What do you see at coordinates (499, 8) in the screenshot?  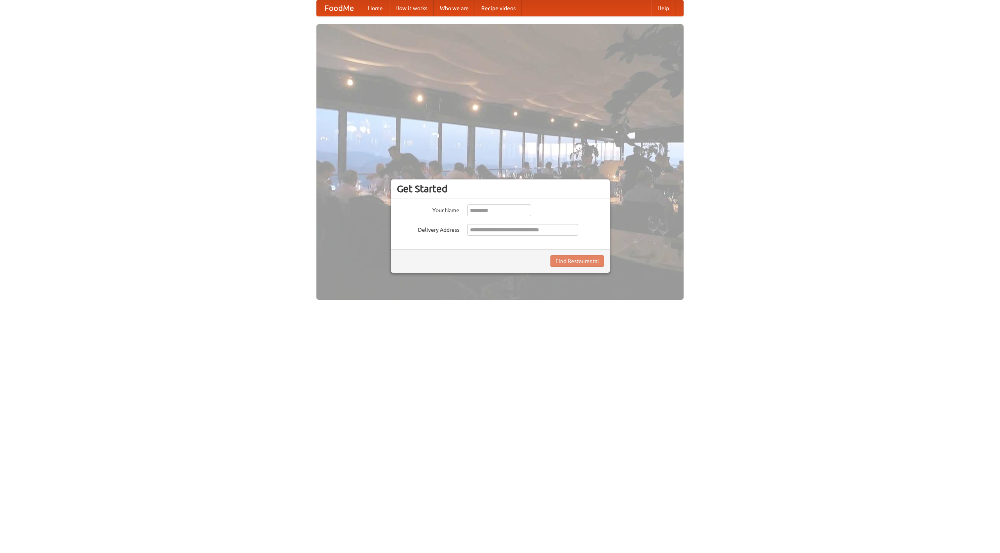 I see `a: Recipe videos` at bounding box center [499, 8].